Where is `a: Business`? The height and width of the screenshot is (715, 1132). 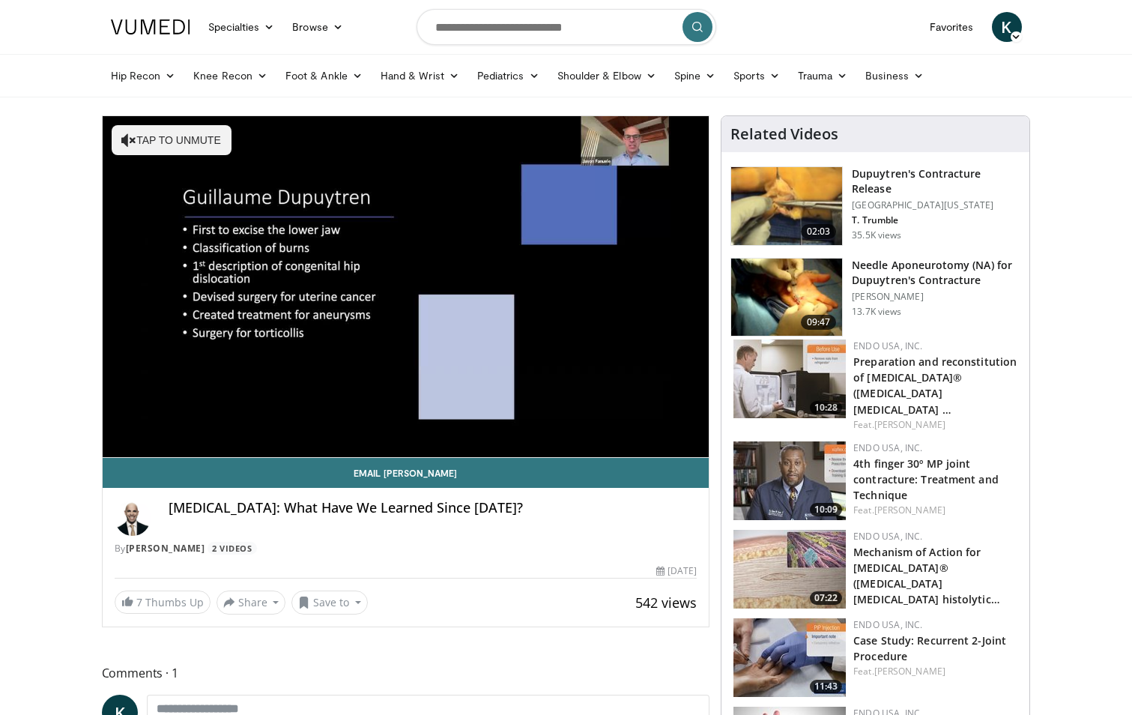 a: Business is located at coordinates (895, 76).